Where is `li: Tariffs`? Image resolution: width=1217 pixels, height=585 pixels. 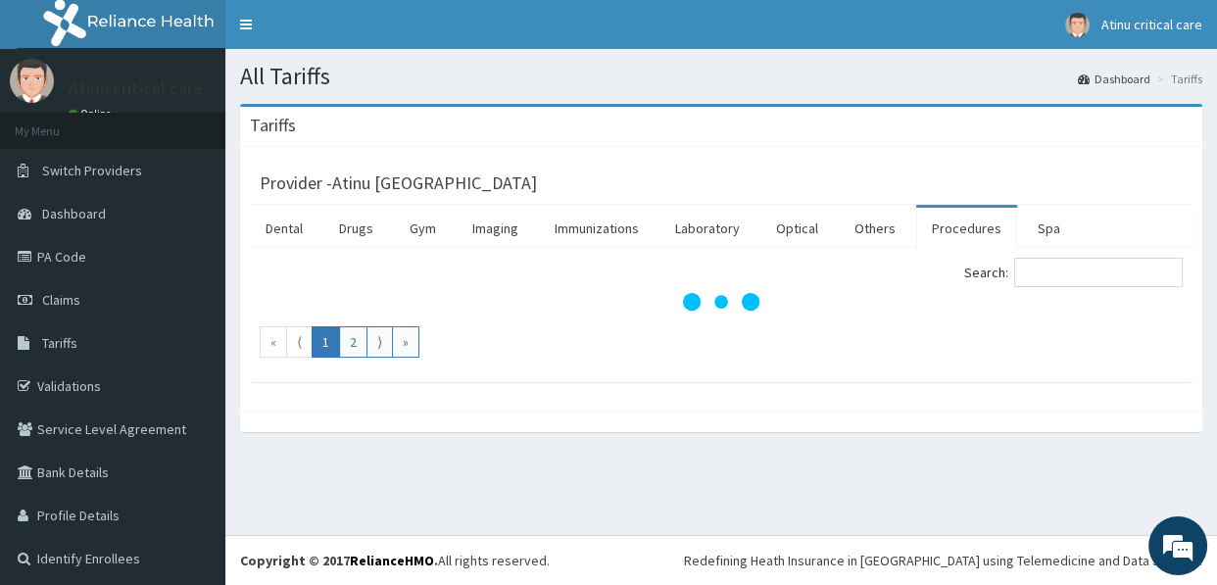 li: Tariffs is located at coordinates (1177, 78).